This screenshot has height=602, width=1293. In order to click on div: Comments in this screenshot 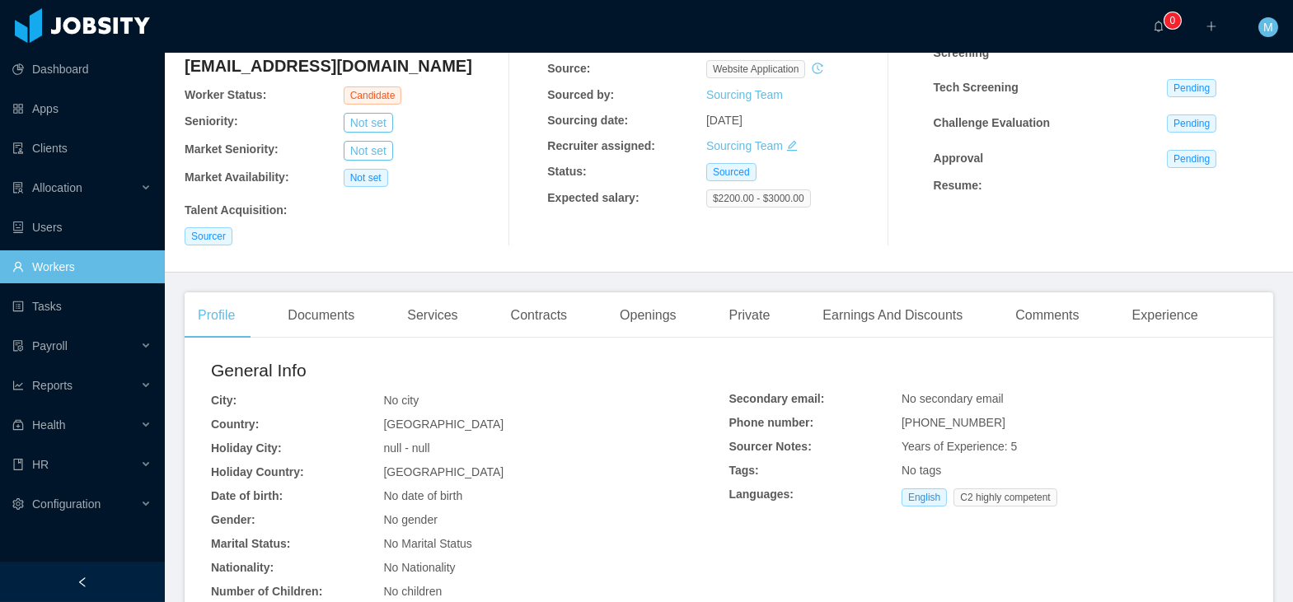, I will do `click(1047, 316)`.